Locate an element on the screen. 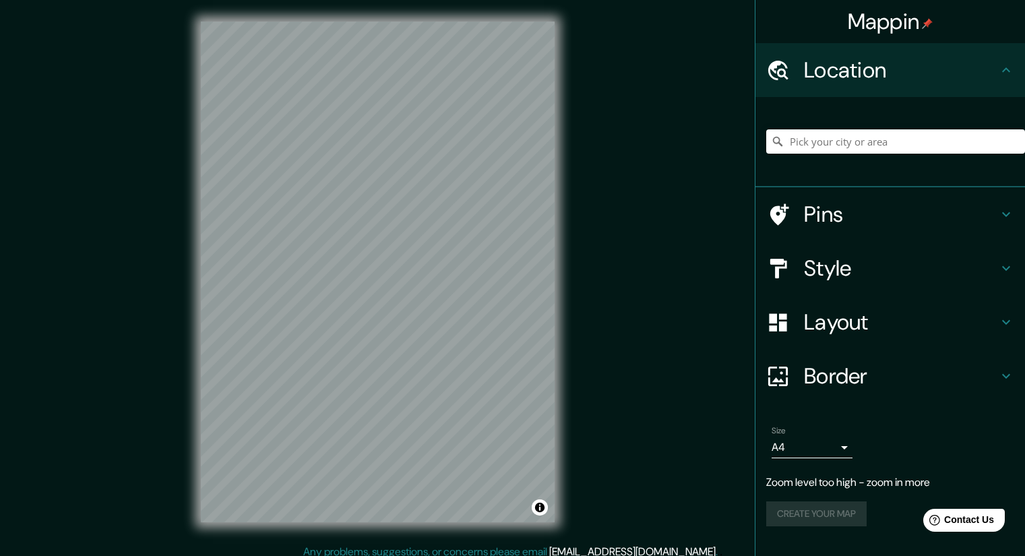 This screenshot has height=556, width=1025. img: pin-icon.png is located at coordinates (928, 24).